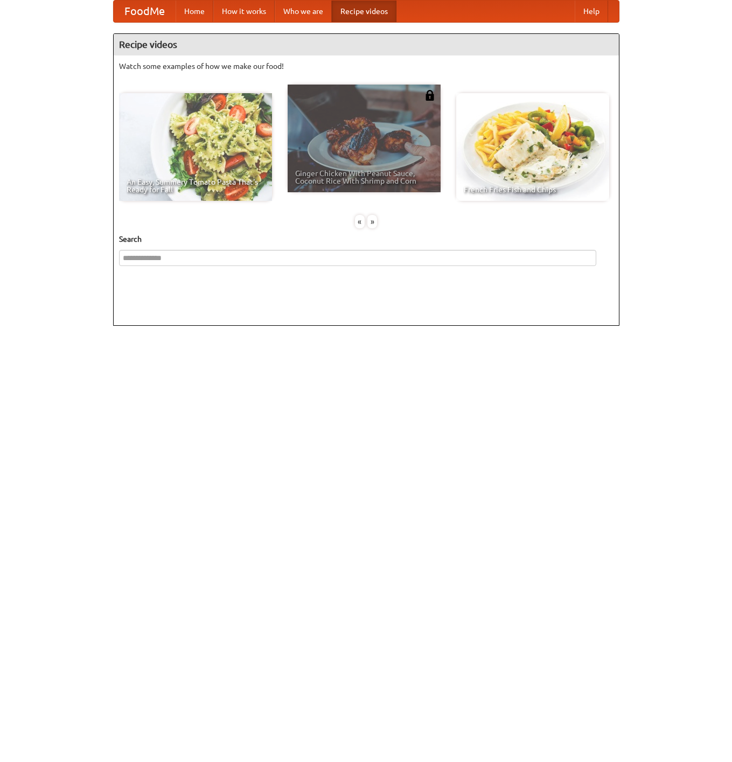  I want to click on span: An Easy, Summery Tomato Pasta That's Ready for Fall, so click(196, 186).